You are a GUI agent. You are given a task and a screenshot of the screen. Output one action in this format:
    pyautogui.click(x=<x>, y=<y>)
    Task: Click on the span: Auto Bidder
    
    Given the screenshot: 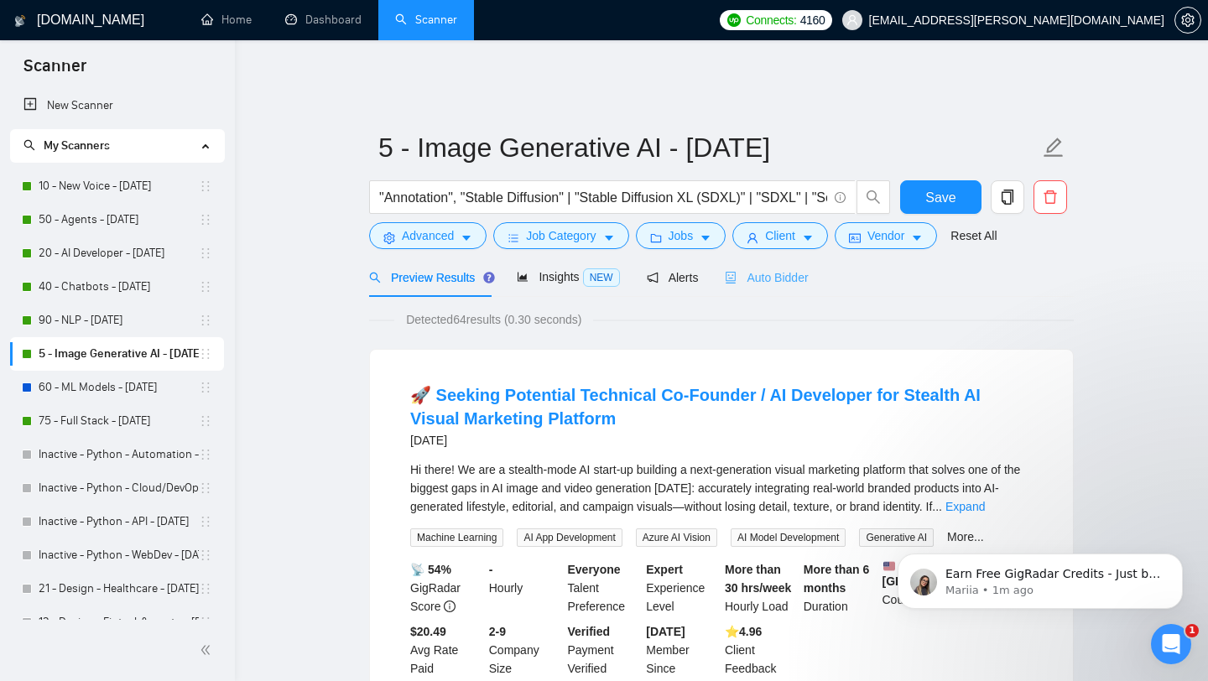 What is the action you would take?
    pyautogui.click(x=766, y=278)
    